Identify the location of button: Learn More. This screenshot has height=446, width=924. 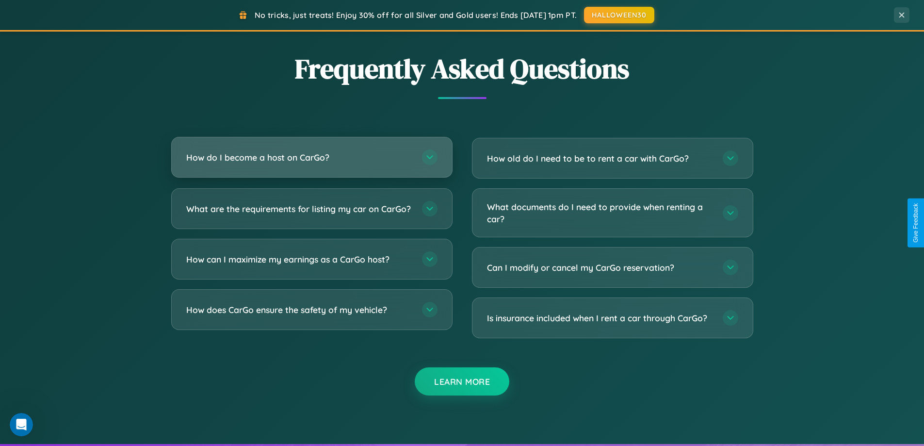
(462, 381).